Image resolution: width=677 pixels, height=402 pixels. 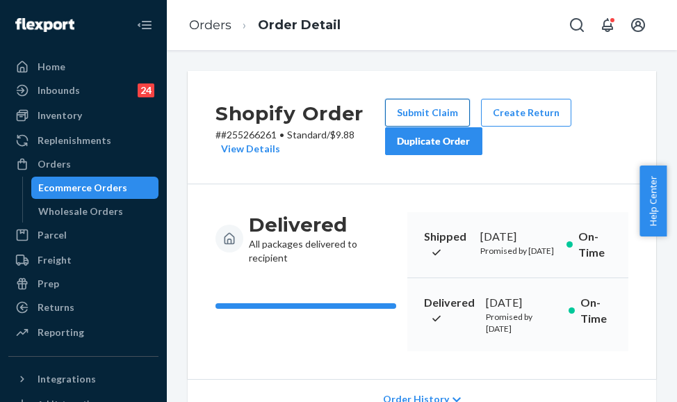 I want to click on div: Wholesale Orders, so click(x=81, y=211).